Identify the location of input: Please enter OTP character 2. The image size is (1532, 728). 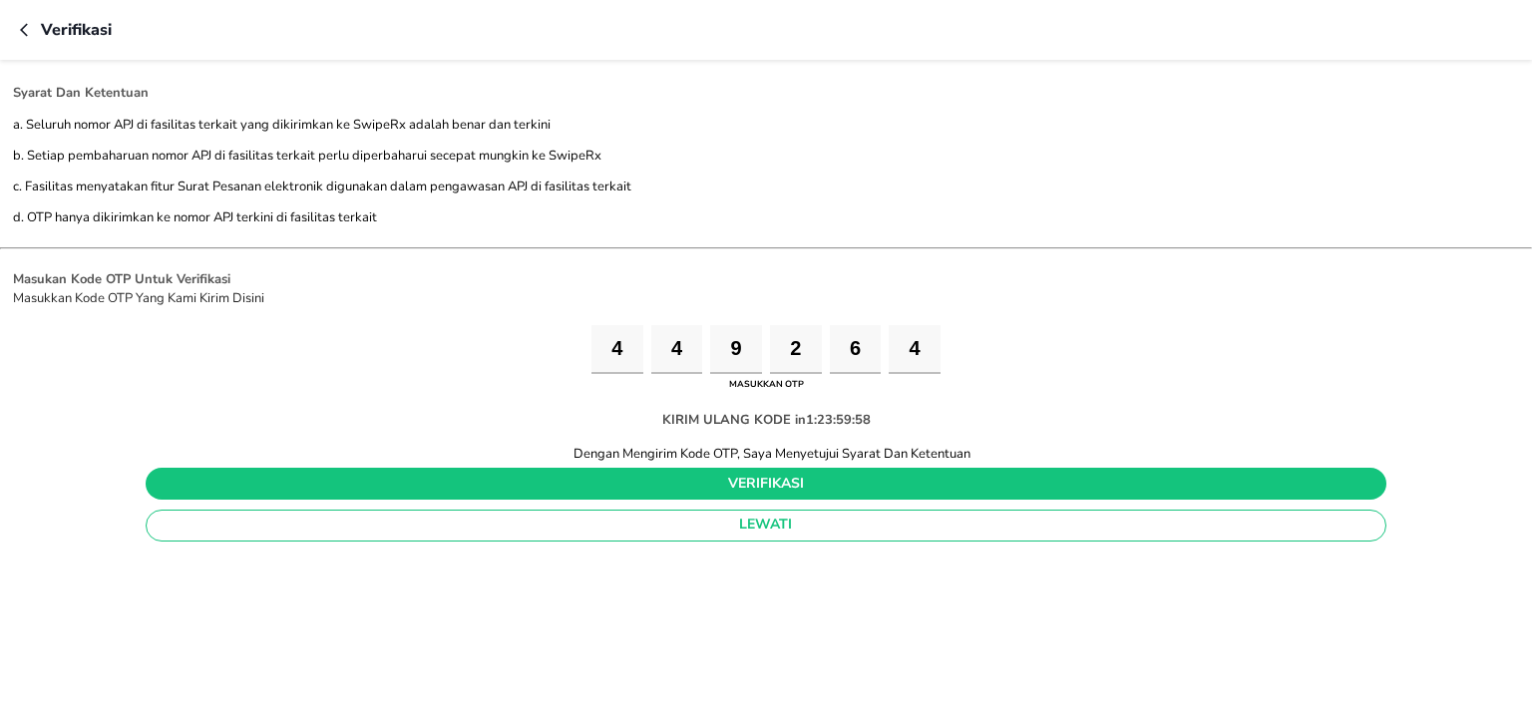
(677, 349).